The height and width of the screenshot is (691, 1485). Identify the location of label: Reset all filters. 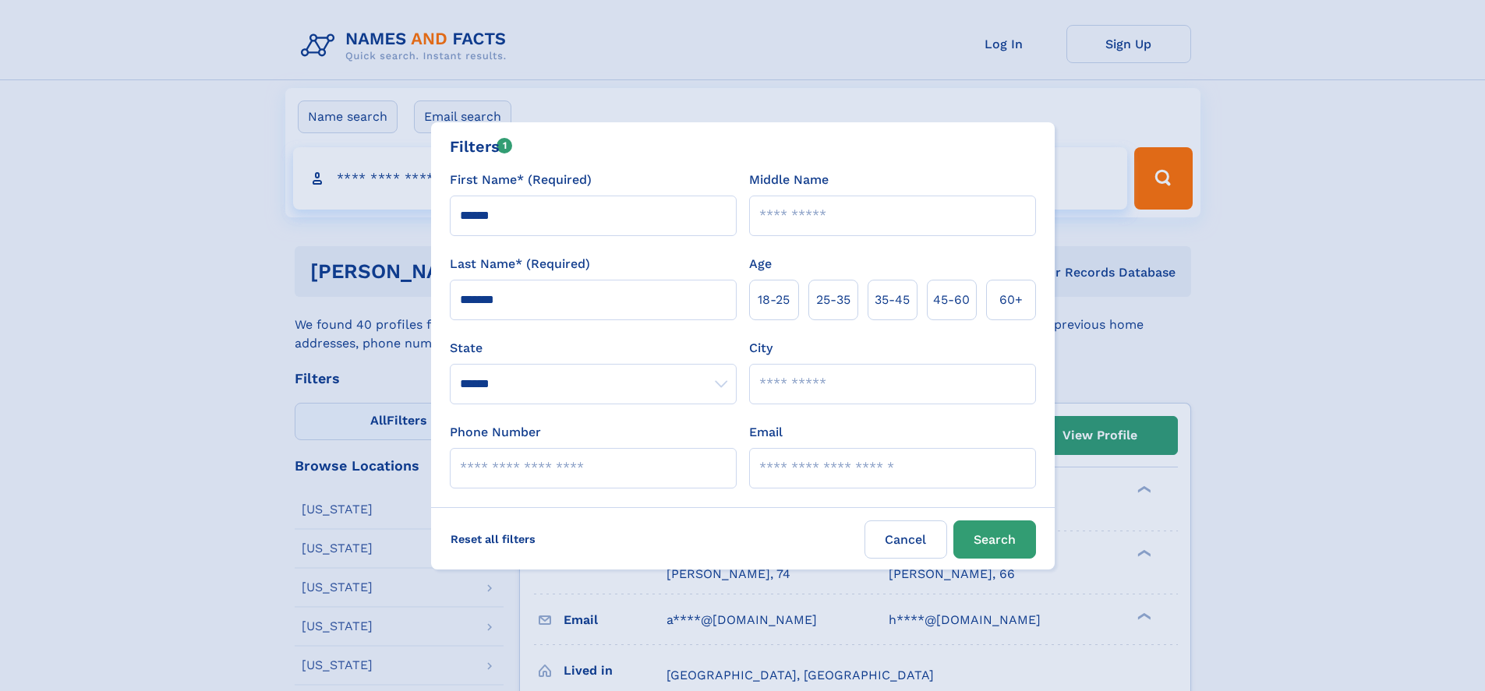
(493, 539).